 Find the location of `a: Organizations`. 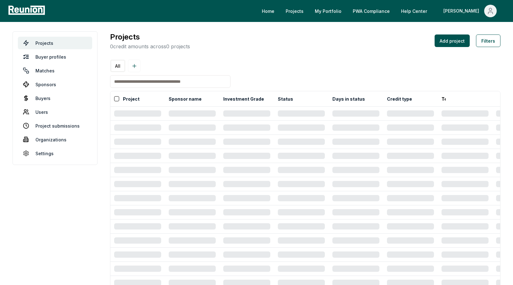

a: Organizations is located at coordinates (55, 139).